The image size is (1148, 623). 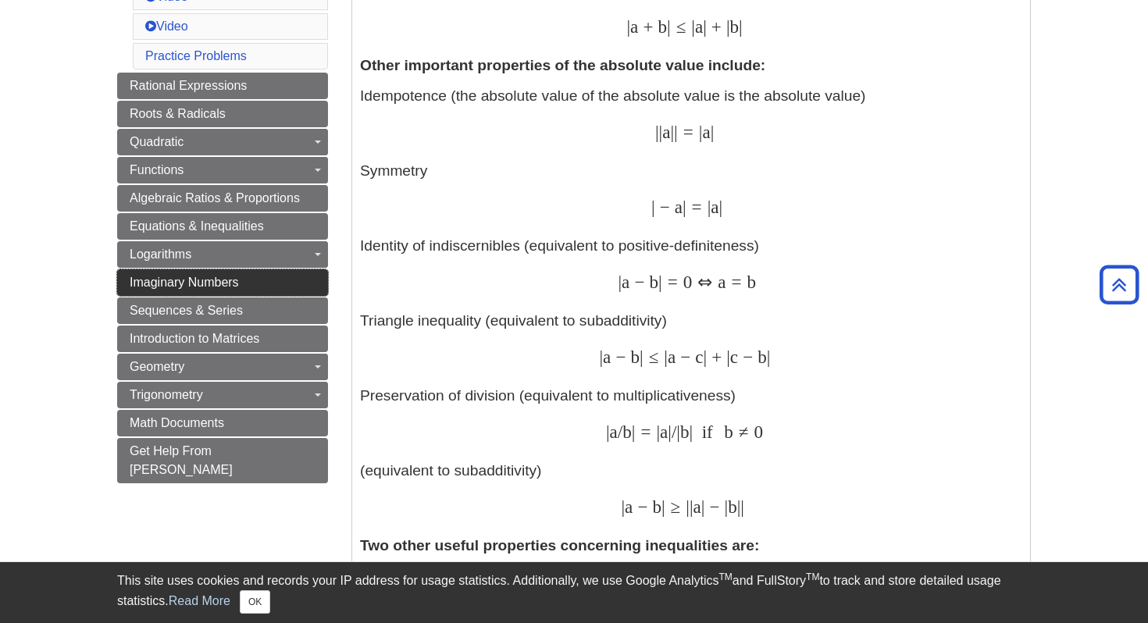 What do you see at coordinates (559, 545) in the screenshot?
I see `strong: Two other useful properties concerning inequalities are:` at bounding box center [559, 545].